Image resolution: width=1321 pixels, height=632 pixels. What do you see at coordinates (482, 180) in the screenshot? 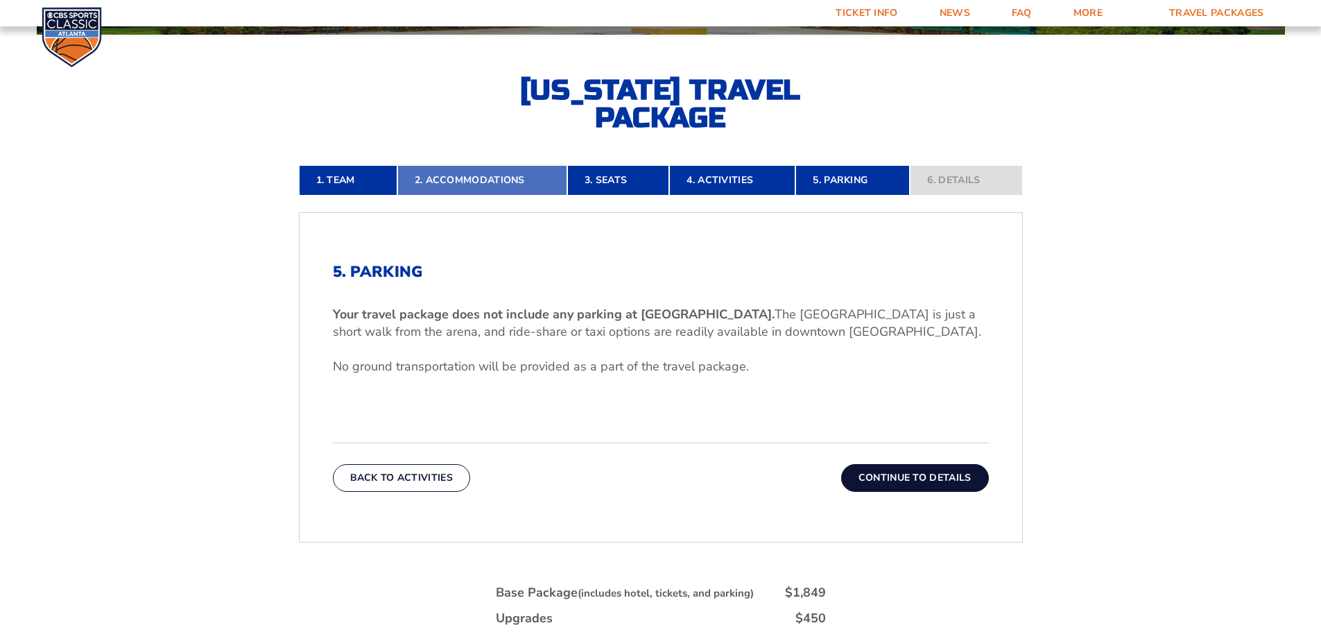
I see `a: 2. Accommodations` at bounding box center [482, 180].